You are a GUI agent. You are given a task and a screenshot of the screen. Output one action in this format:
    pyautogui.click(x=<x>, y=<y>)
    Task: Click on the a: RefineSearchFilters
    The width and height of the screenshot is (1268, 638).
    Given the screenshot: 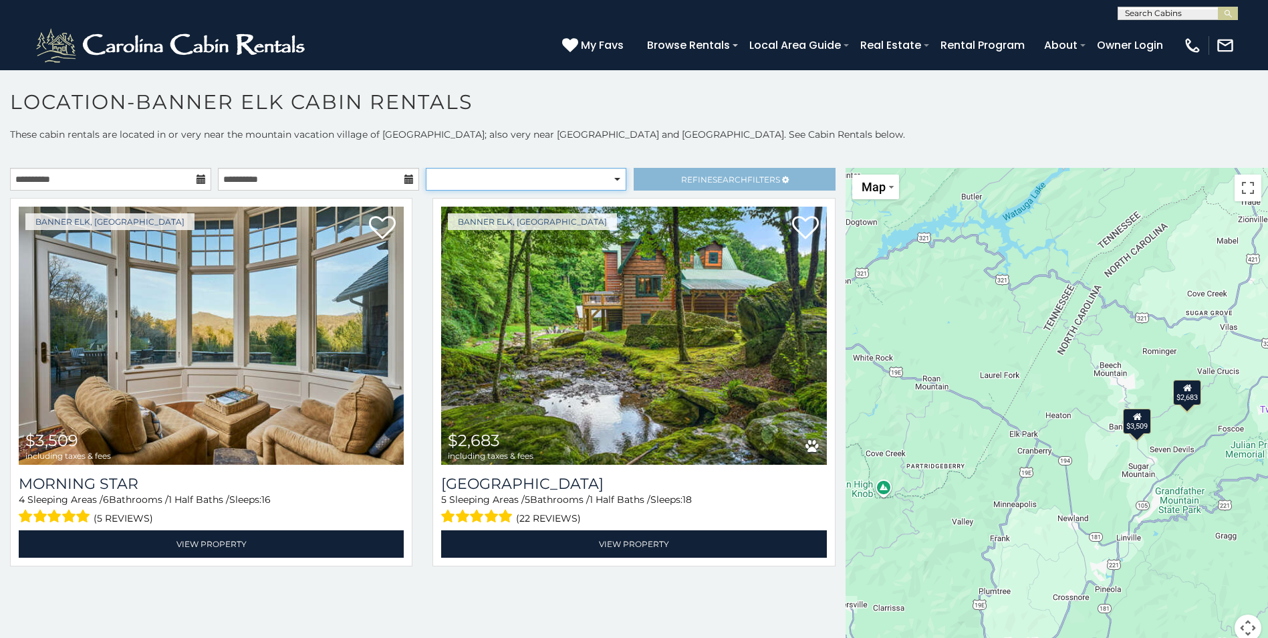 What is the action you would take?
    pyautogui.click(x=734, y=179)
    